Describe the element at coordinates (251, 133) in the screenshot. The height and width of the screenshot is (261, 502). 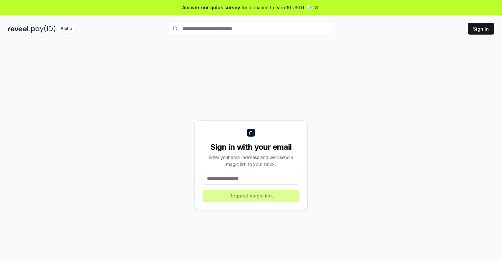
I see `img: logo_small` at that location.